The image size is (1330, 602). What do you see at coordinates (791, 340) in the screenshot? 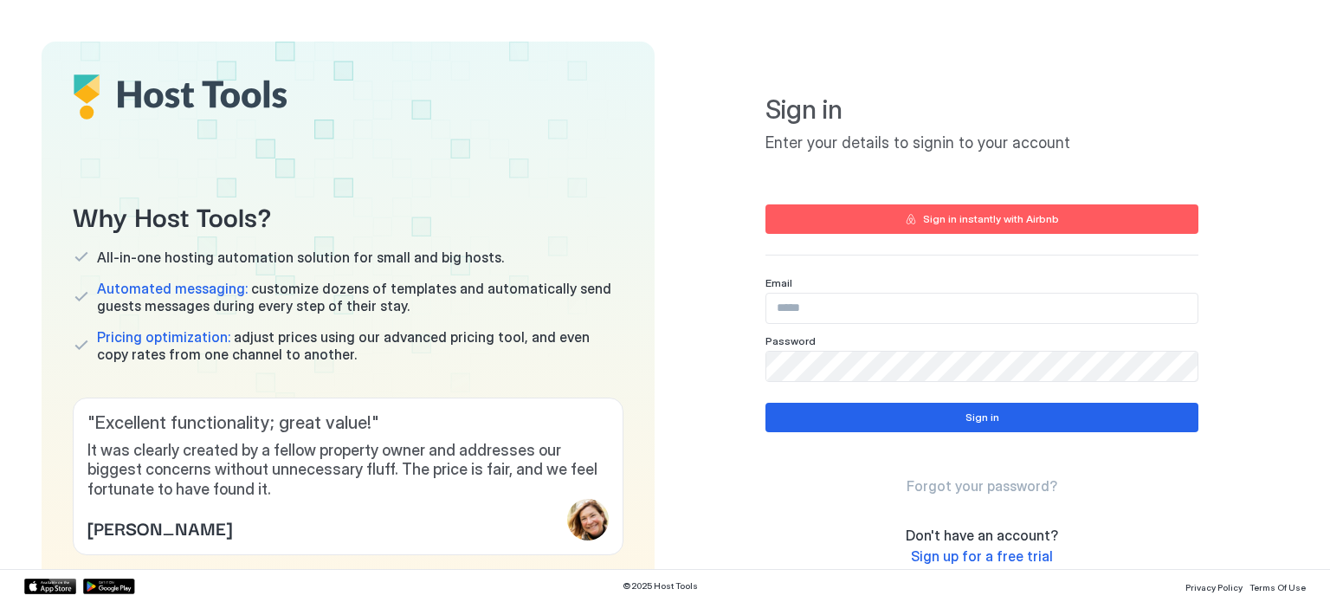
I see `span: Password` at bounding box center [791, 340].